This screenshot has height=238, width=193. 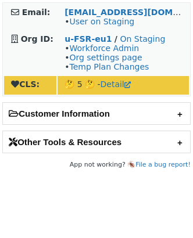 I want to click on a: On Staging, so click(x=142, y=39).